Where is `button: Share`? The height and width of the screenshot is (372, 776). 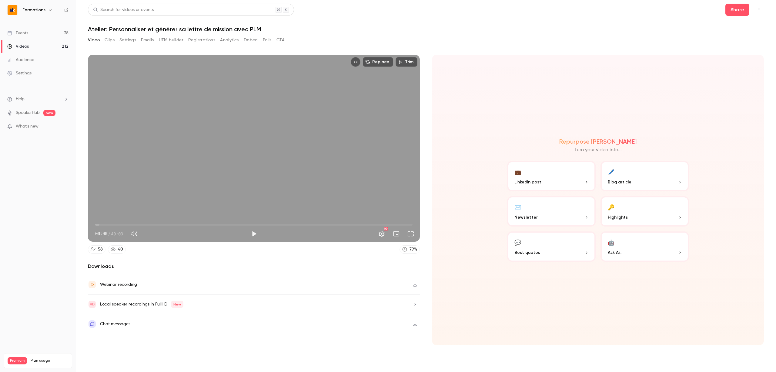
button: Share is located at coordinates (738, 10).